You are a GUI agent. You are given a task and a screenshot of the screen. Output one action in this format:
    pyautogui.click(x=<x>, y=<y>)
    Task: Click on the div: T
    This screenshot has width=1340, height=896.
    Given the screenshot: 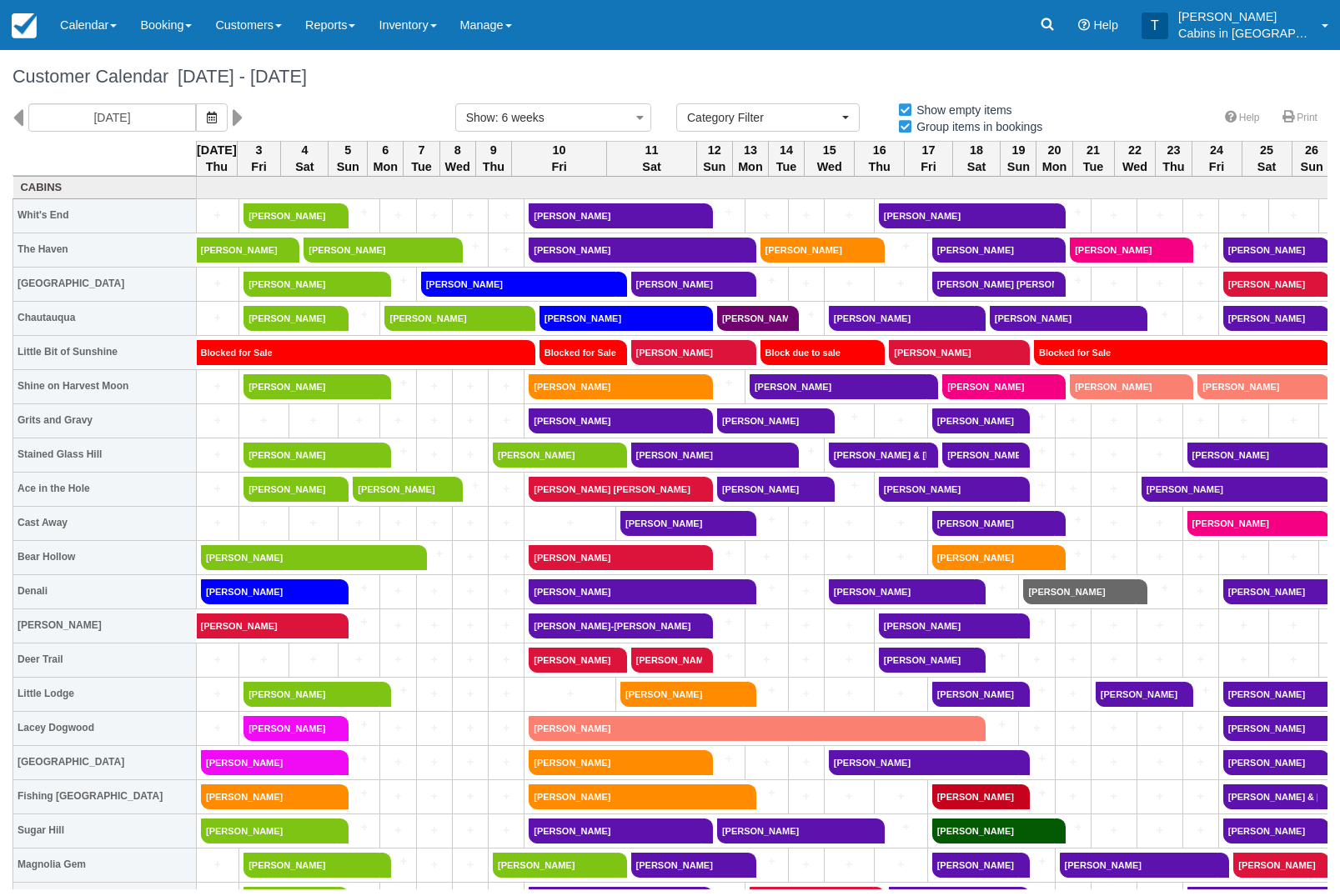 What is the action you would take?
    pyautogui.click(x=1155, y=26)
    